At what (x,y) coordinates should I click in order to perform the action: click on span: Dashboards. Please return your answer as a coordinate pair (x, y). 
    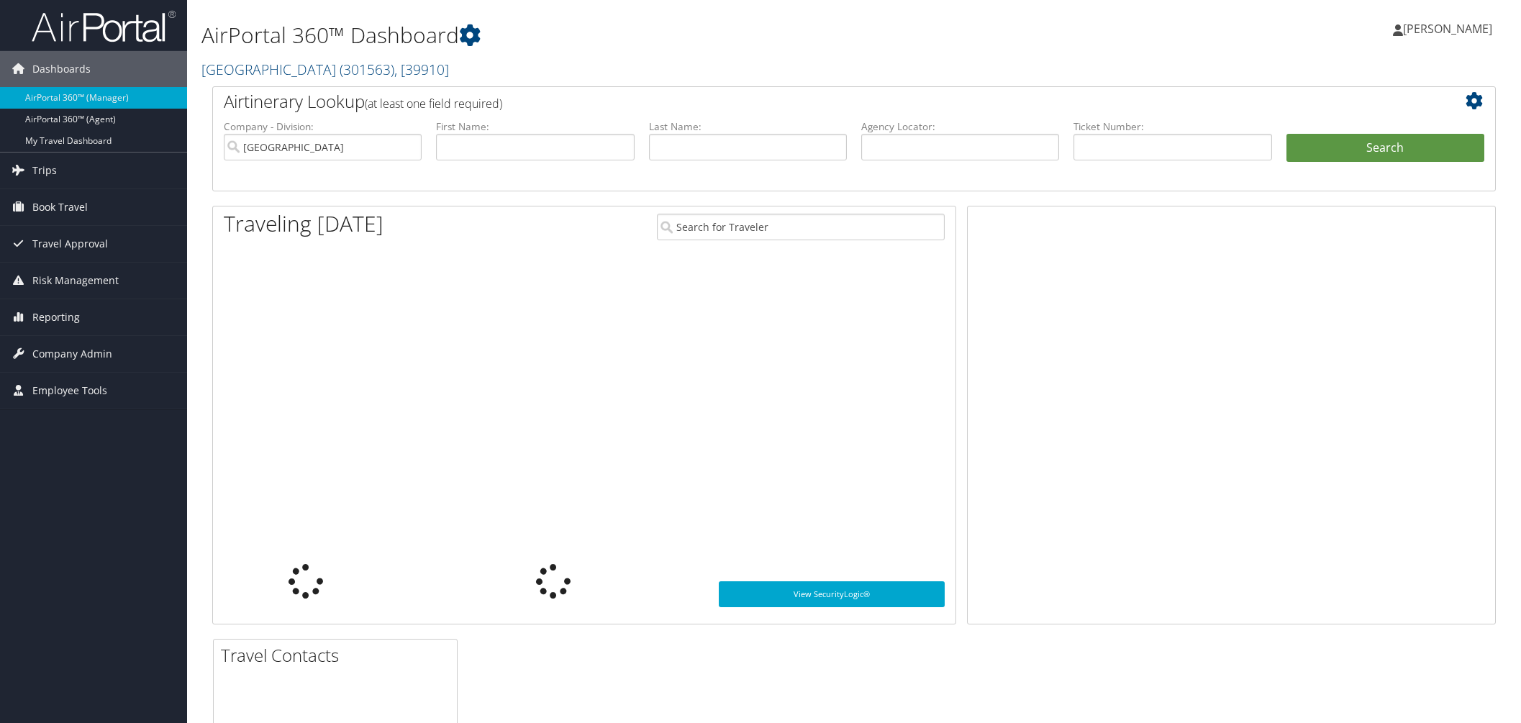
    Looking at the image, I should click on (61, 69).